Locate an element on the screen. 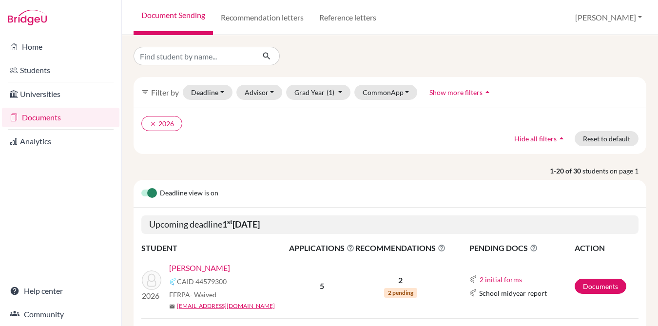  img: Bahri, Sherine is located at coordinates (152, 280).